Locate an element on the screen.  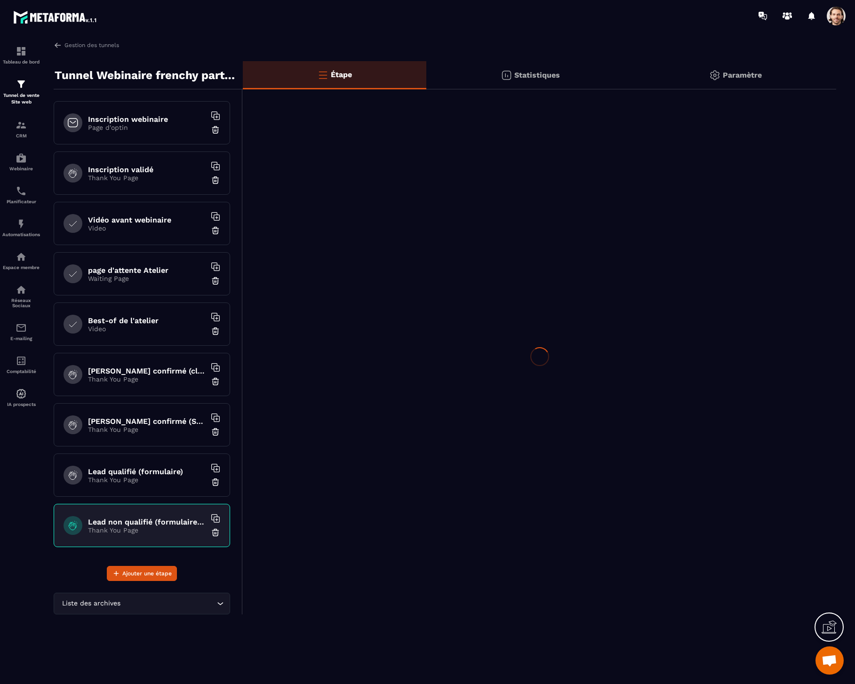
img: arrow is located at coordinates (58, 45).